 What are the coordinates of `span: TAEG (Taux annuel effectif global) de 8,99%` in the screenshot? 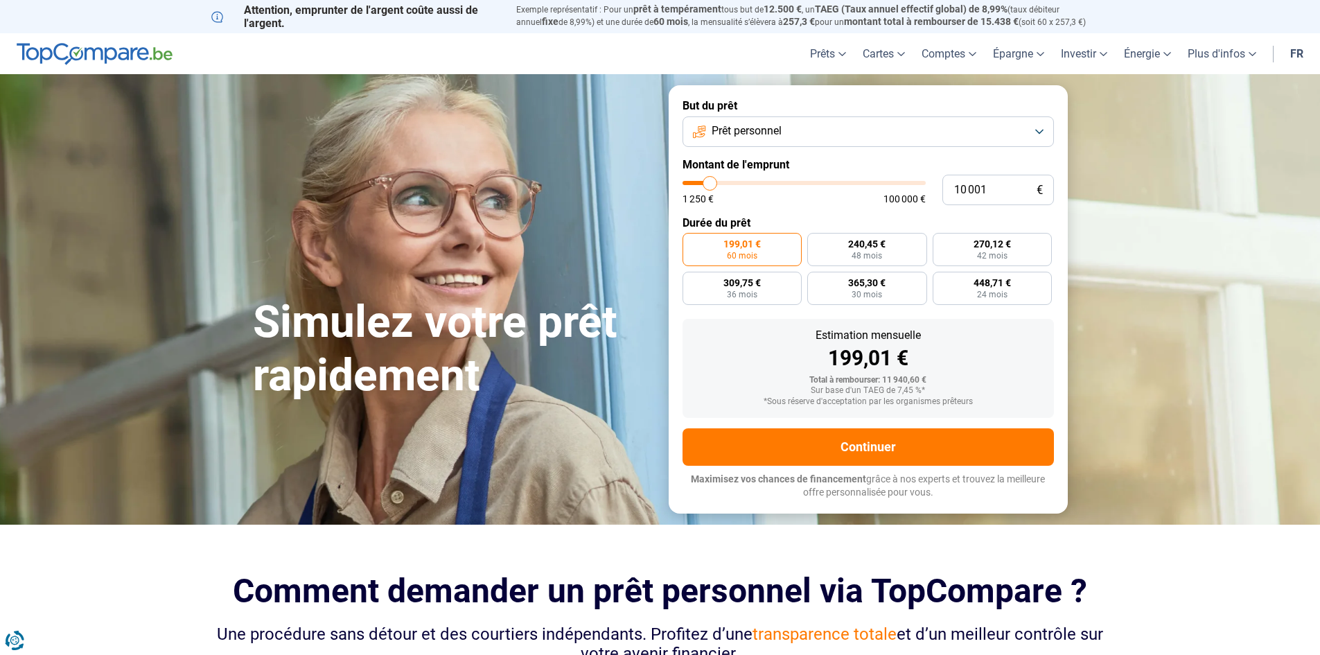 It's located at (911, 9).